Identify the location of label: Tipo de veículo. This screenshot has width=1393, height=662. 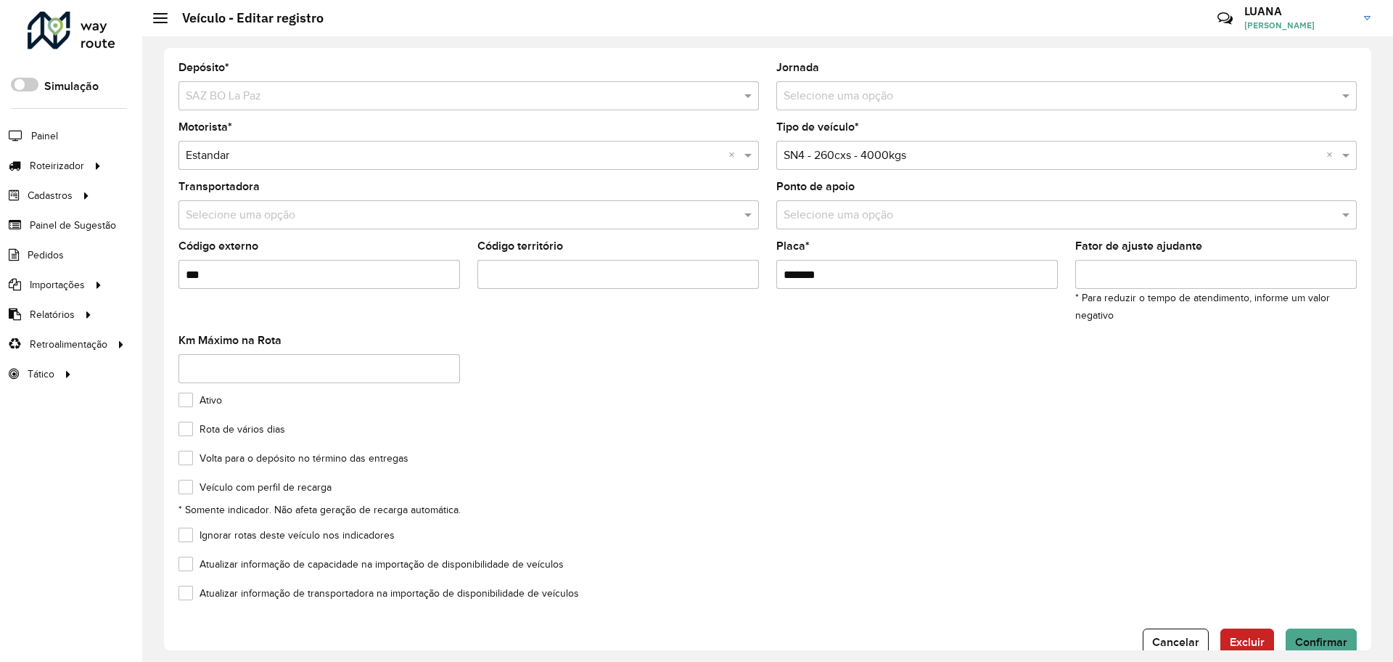
(817, 127).